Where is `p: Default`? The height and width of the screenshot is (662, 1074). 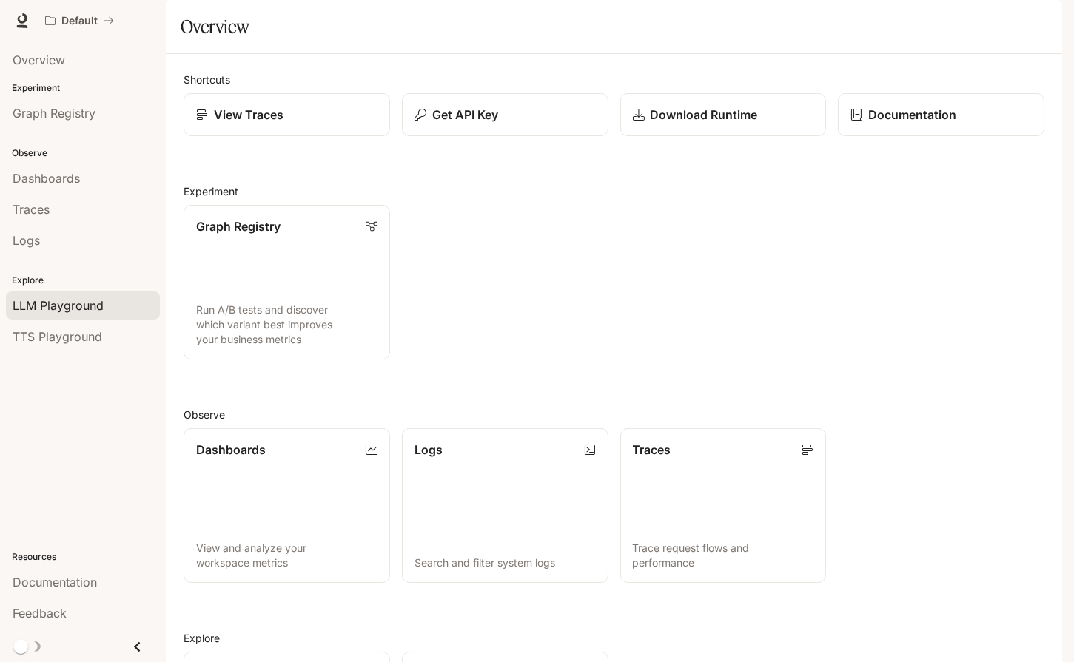
p: Default is located at coordinates (79, 21).